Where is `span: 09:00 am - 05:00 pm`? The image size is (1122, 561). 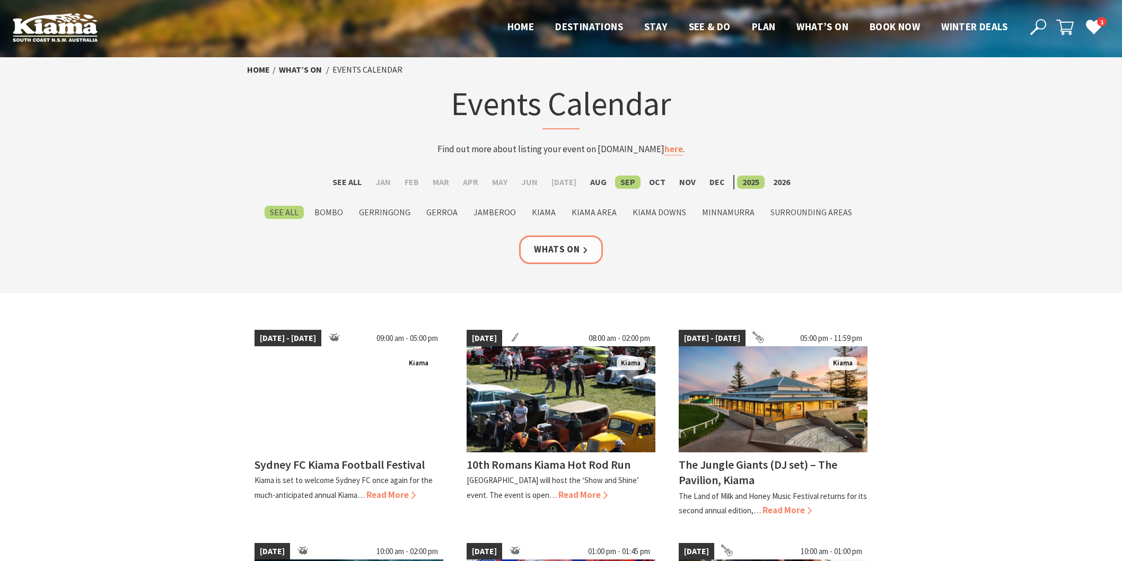 span: 09:00 am - 05:00 pm is located at coordinates (407, 338).